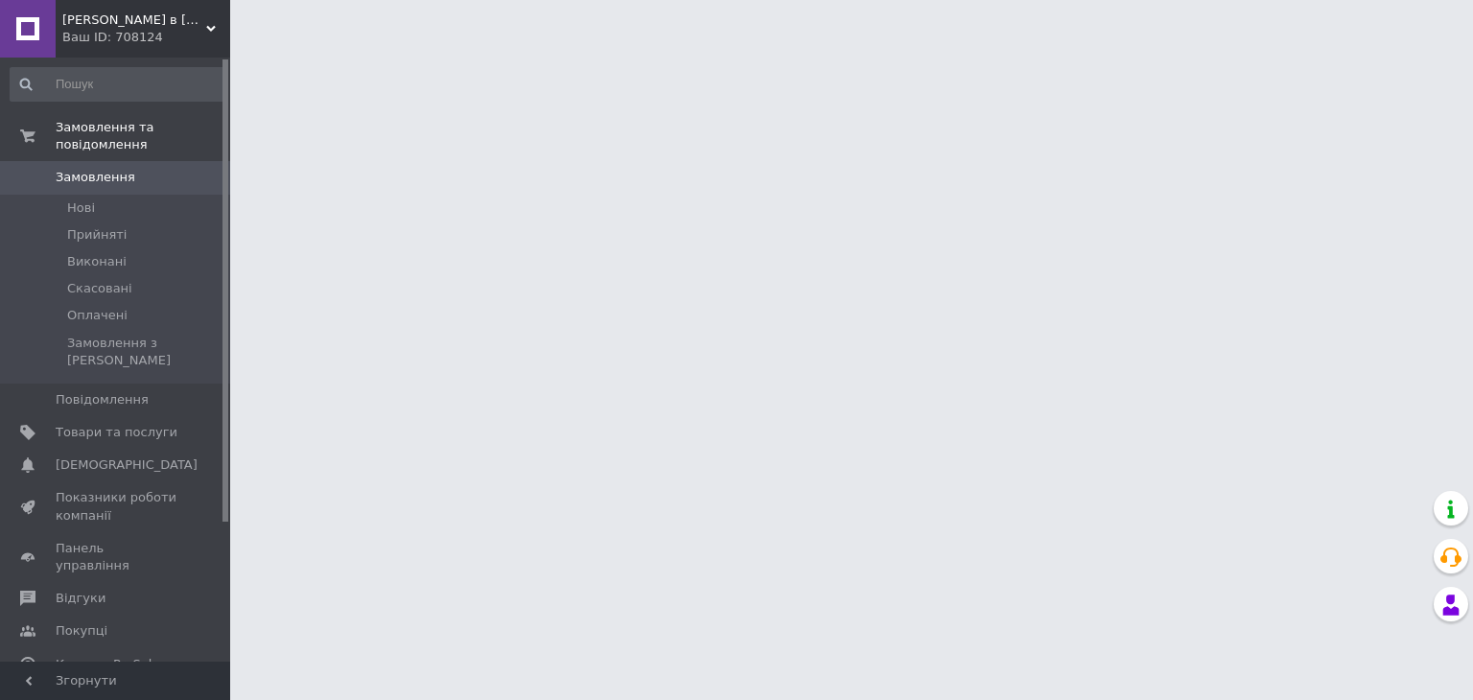 The height and width of the screenshot is (700, 1473). What do you see at coordinates (100, 289) in the screenshot?
I see `span: Скасовані` at bounding box center [100, 289].